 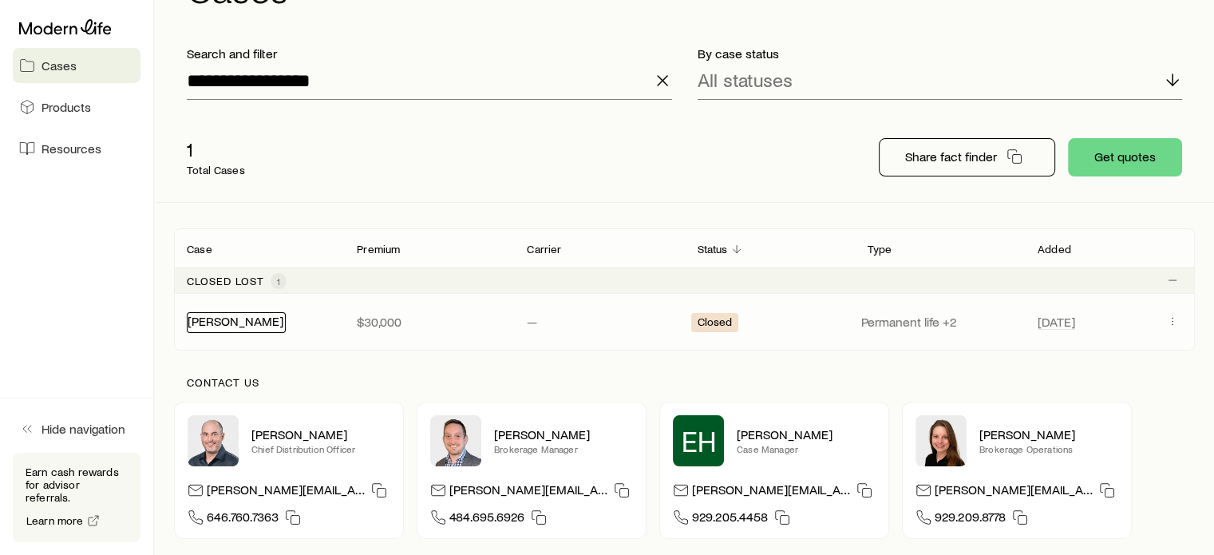 What do you see at coordinates (940, 322) in the screenshot?
I see `p: Permanent life +2` at bounding box center [940, 322].